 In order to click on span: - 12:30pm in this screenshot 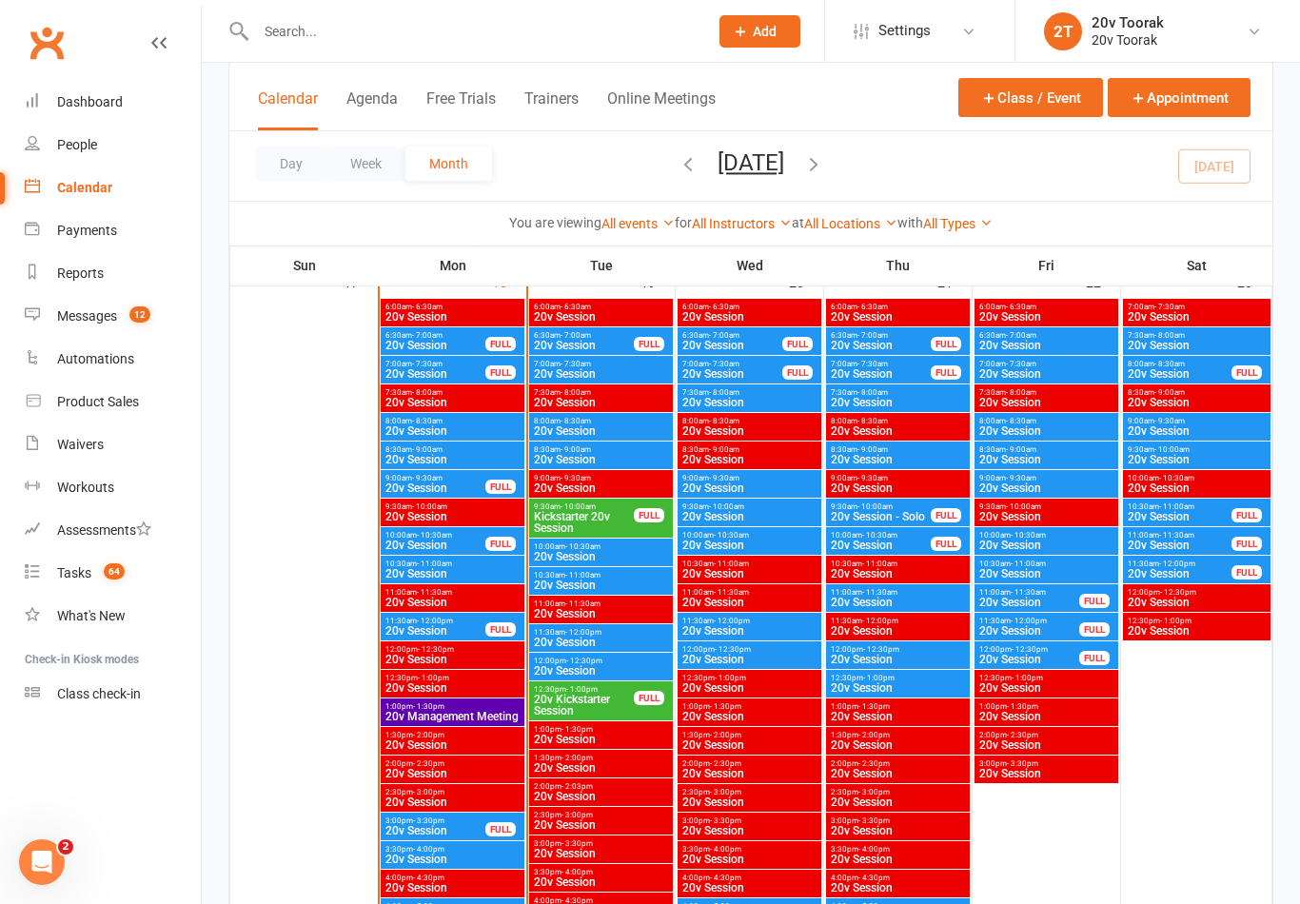, I will do `click(1178, 592)`.